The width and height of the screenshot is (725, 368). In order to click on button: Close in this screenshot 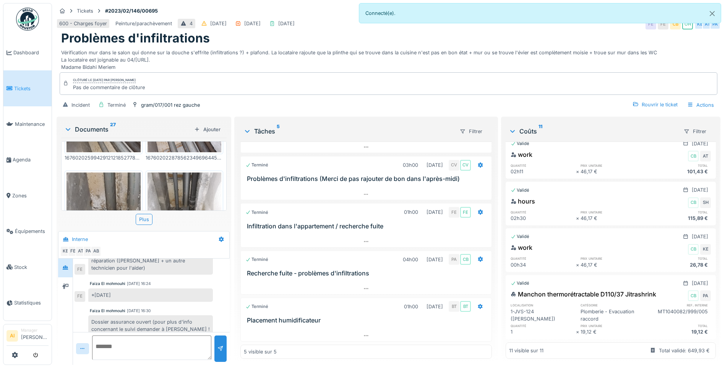, I will do `click(712, 13)`.